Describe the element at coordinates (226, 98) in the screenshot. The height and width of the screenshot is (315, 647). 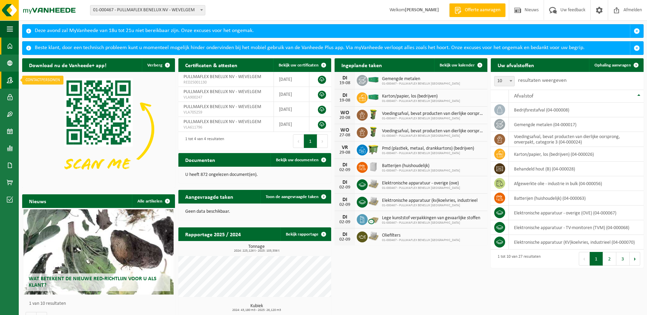
I see `span: VLA900247` at that location.